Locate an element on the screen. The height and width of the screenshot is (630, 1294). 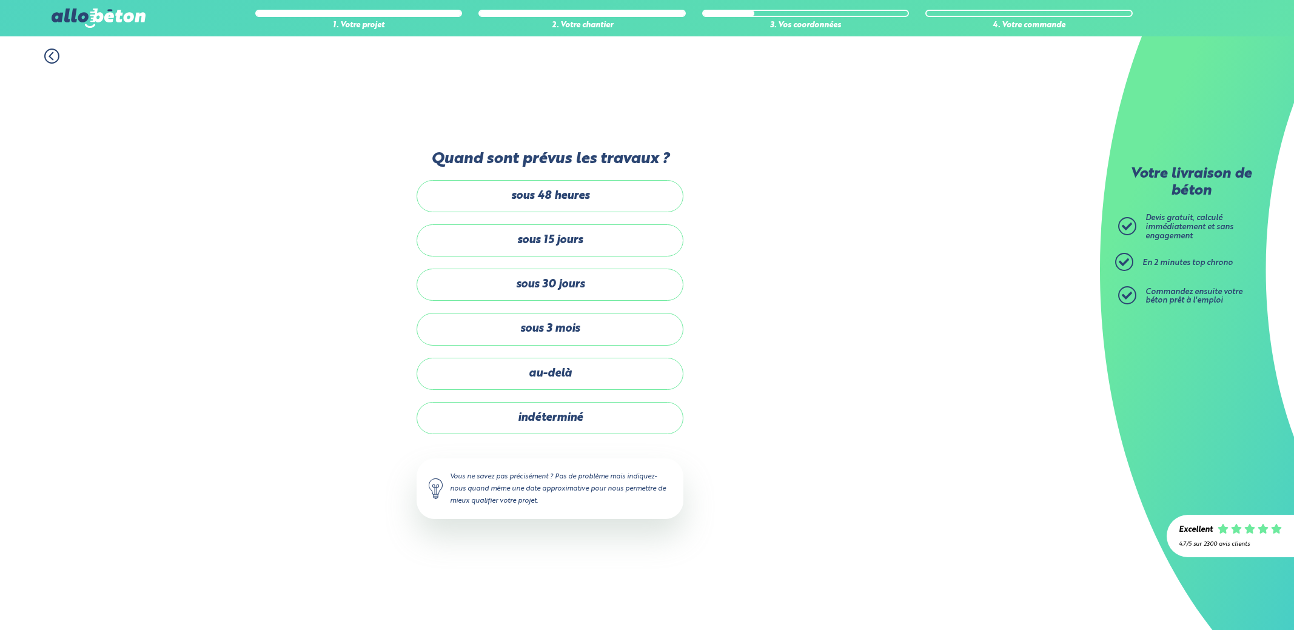
img: allobéton is located at coordinates (98, 18).